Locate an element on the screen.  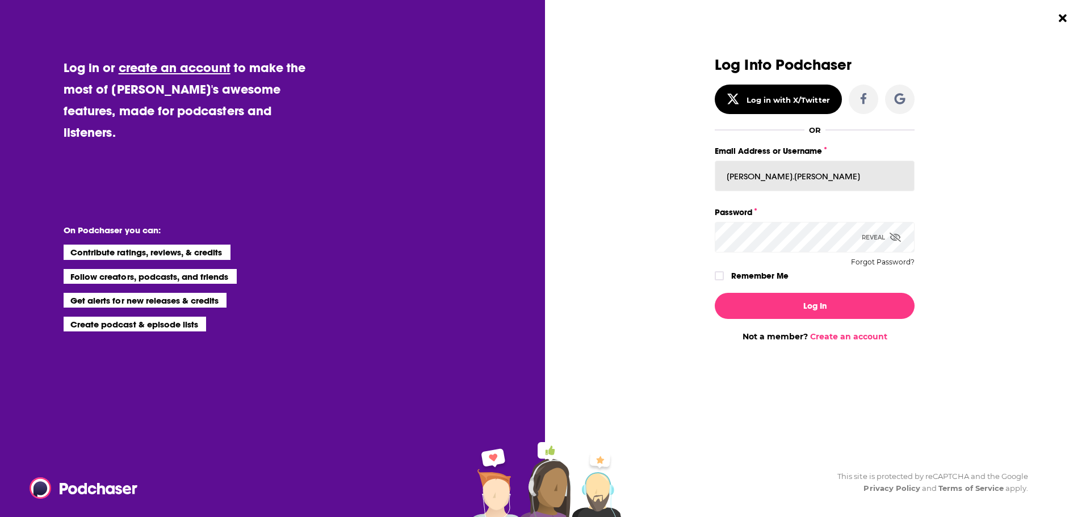
button: Close Button is located at coordinates (1063, 18).